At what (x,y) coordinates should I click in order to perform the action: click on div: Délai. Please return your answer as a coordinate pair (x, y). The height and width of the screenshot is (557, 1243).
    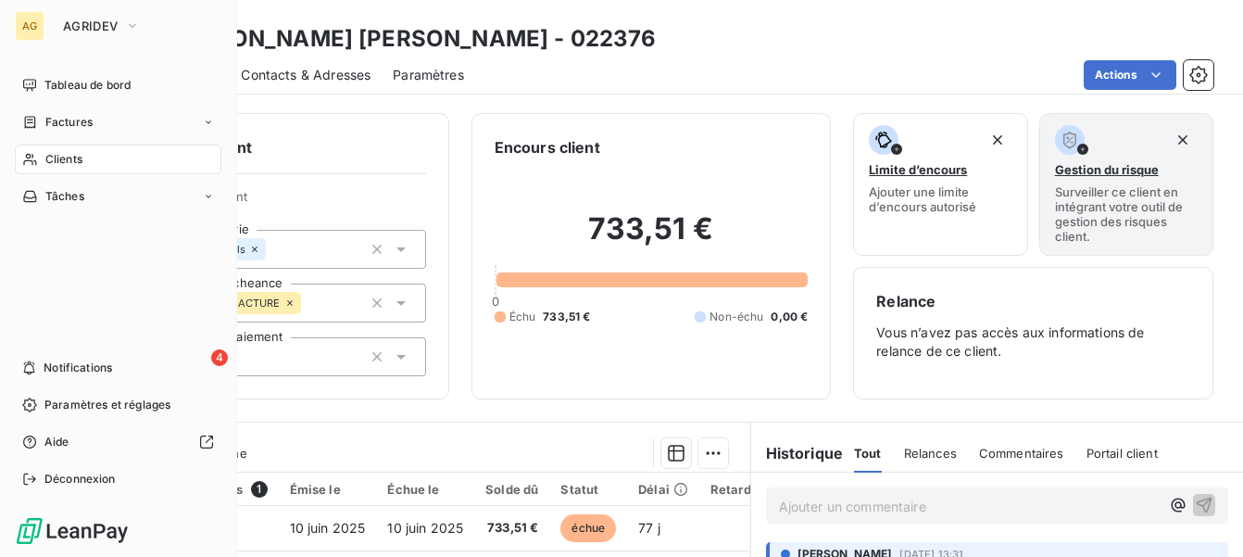
    Looking at the image, I should click on (663, 489).